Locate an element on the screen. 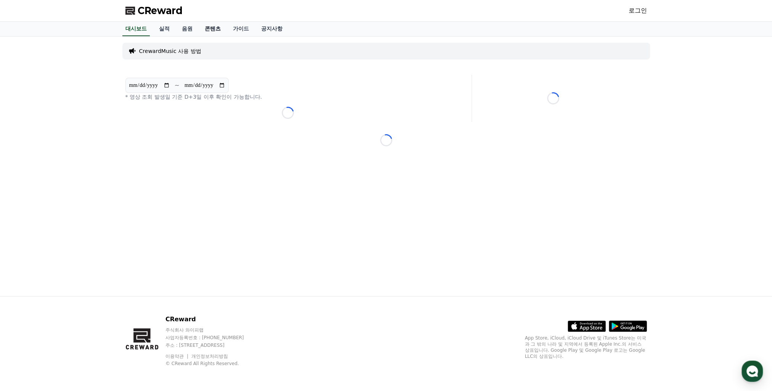 The image size is (772, 391). a: 홈 is located at coordinates (26, 251).